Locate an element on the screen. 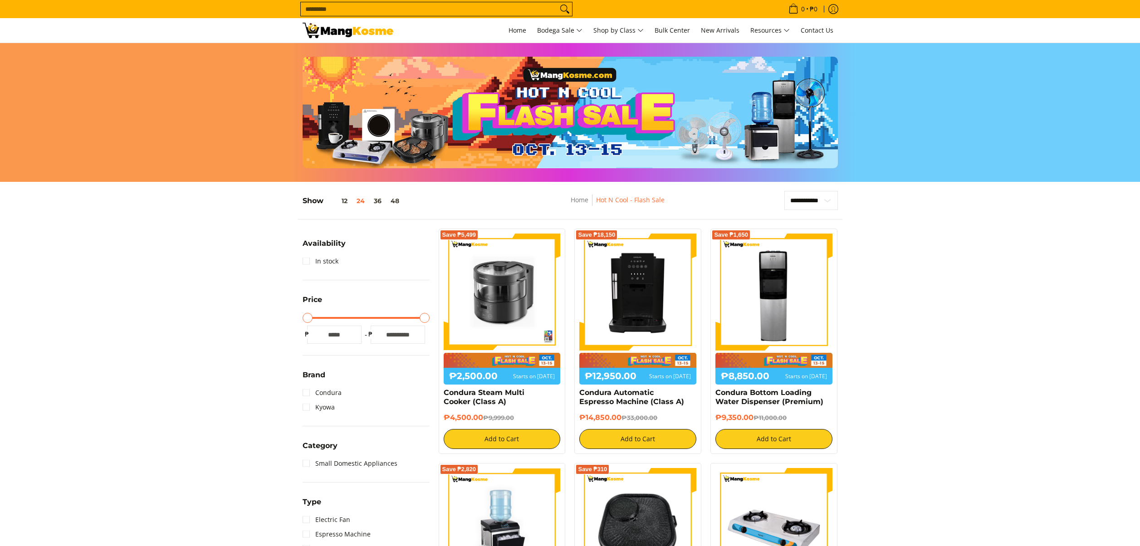  h6: ₱14,850.00 is located at coordinates (638, 418).